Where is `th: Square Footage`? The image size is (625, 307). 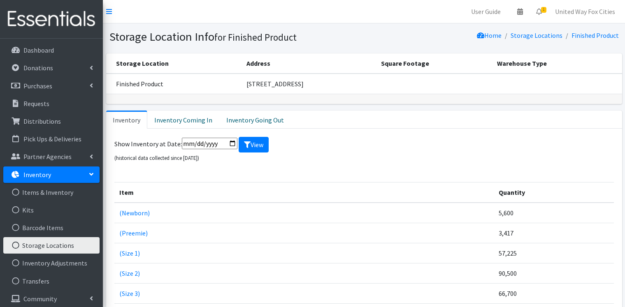
th: Square Footage is located at coordinates (434, 63).